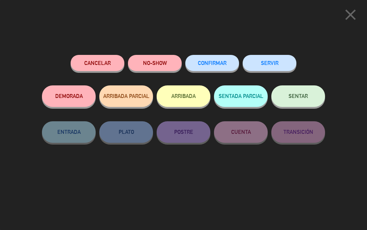 Image resolution: width=367 pixels, height=230 pixels. What do you see at coordinates (350, 15) in the screenshot?
I see `i: close` at bounding box center [350, 15].